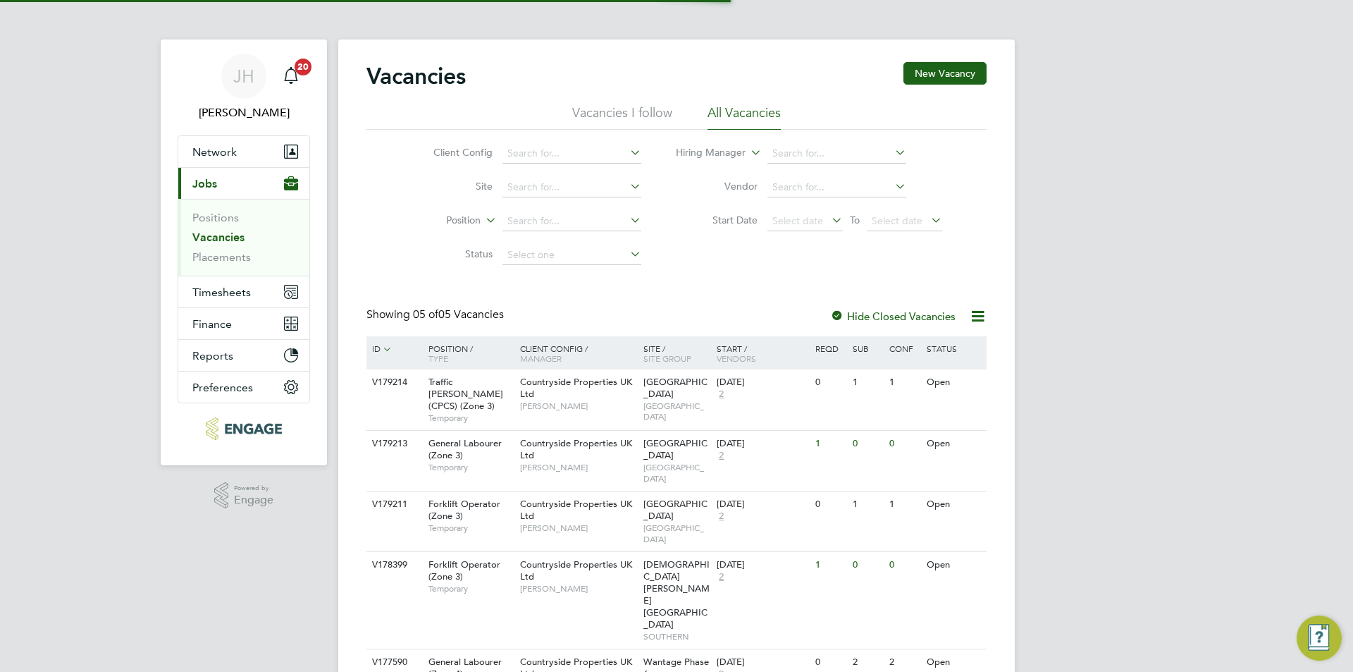 This screenshot has height=672, width=1353. Describe the element at coordinates (416, 76) in the screenshot. I see `h2: Vacancies` at that location.